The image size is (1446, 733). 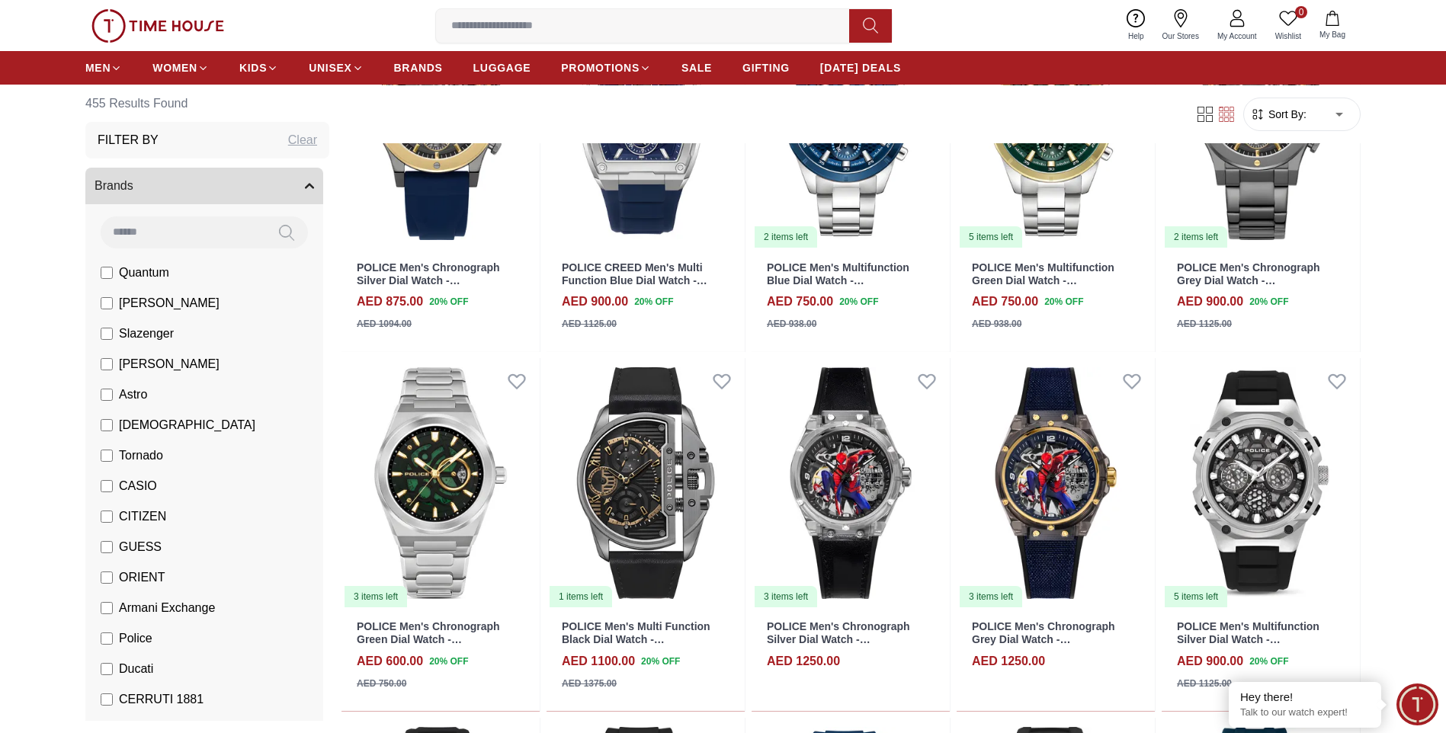 I want to click on span: LUGGAGE, so click(x=502, y=68).